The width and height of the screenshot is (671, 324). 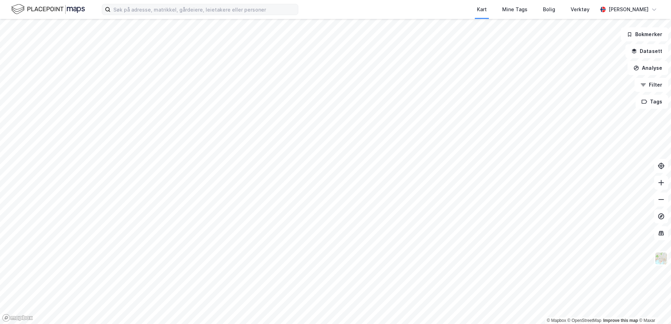 What do you see at coordinates (204, 9) in the screenshot?
I see `input: Søk på adresse, matrikkel, gårdeiere, leietakere eller personer` at bounding box center [204, 9].